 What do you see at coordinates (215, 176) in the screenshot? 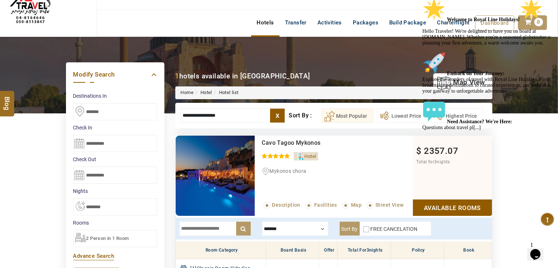
I see `img: acb8164fec95b5a0938e8155a0e63a043ca43494.jpeg` at bounding box center [215, 176].